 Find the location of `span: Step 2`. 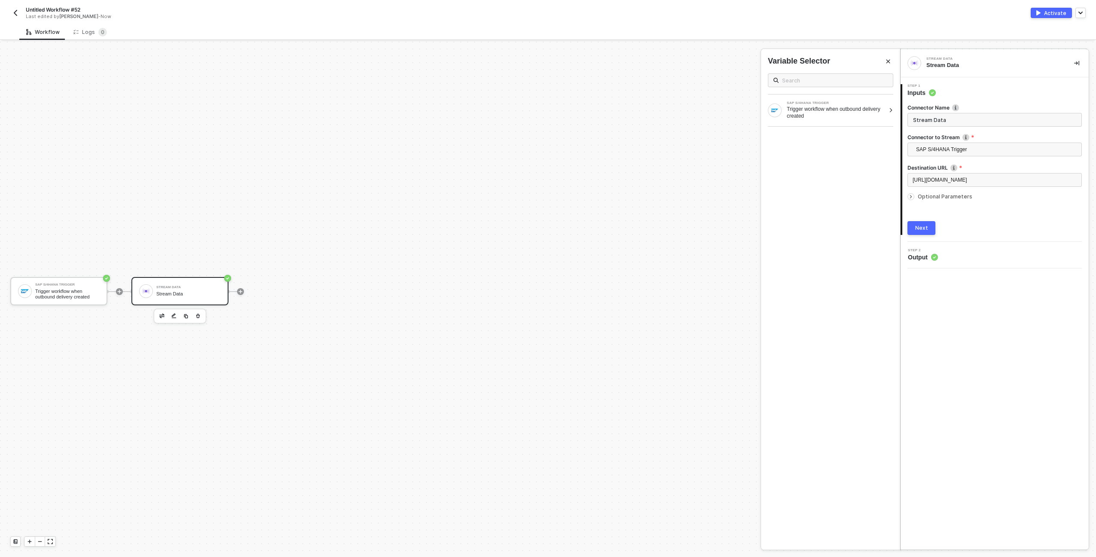

span: Step 2 is located at coordinates (923, 250).